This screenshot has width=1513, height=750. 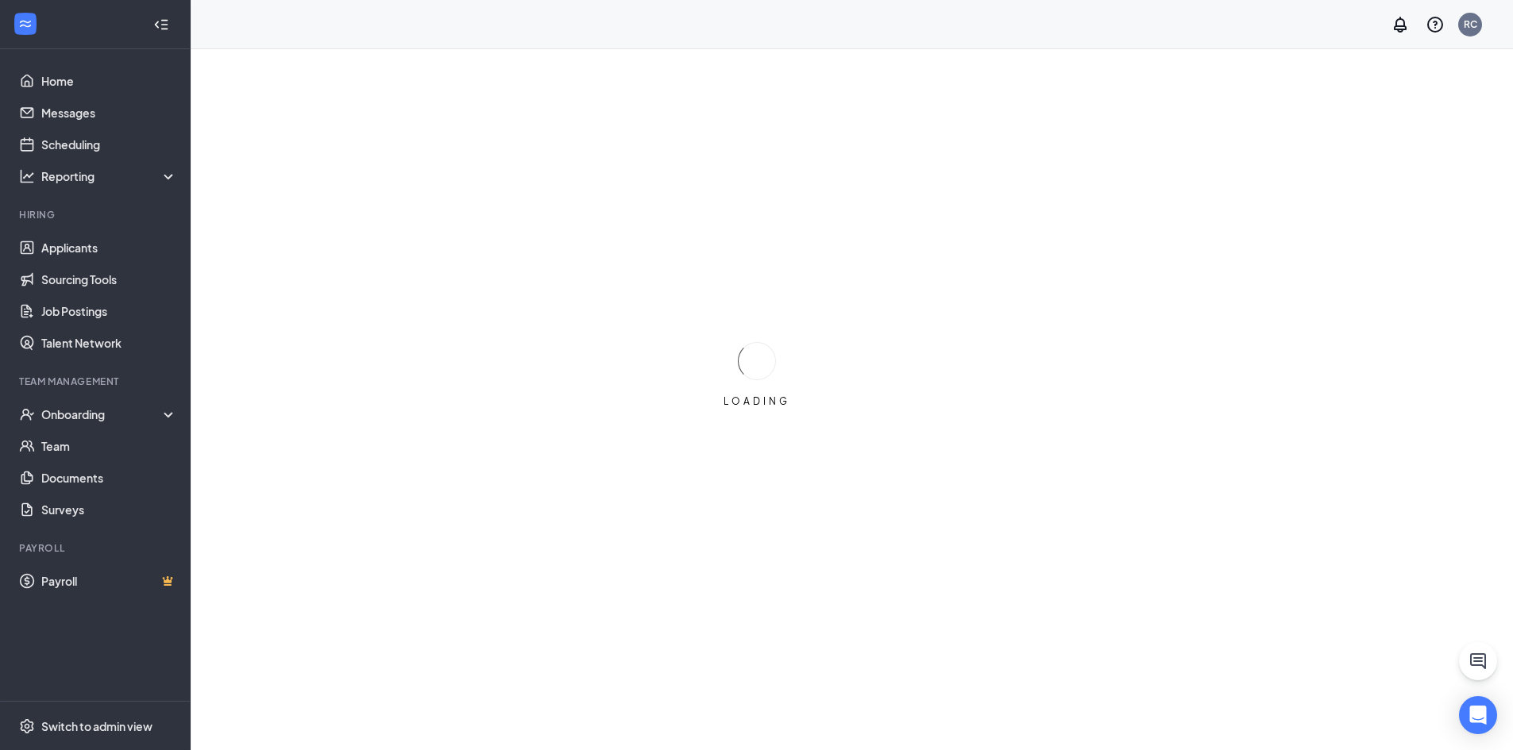 What do you see at coordinates (109, 581) in the screenshot?
I see `a: PayrollCrown` at bounding box center [109, 581].